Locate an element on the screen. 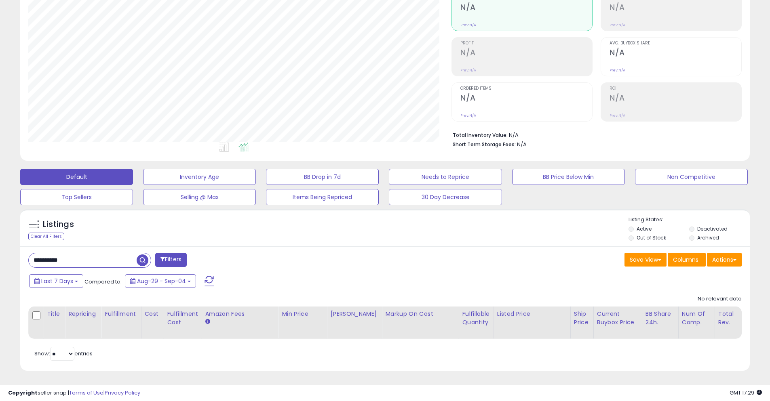 This screenshot has width=770, height=401. div: Title is located at coordinates (54, 314).